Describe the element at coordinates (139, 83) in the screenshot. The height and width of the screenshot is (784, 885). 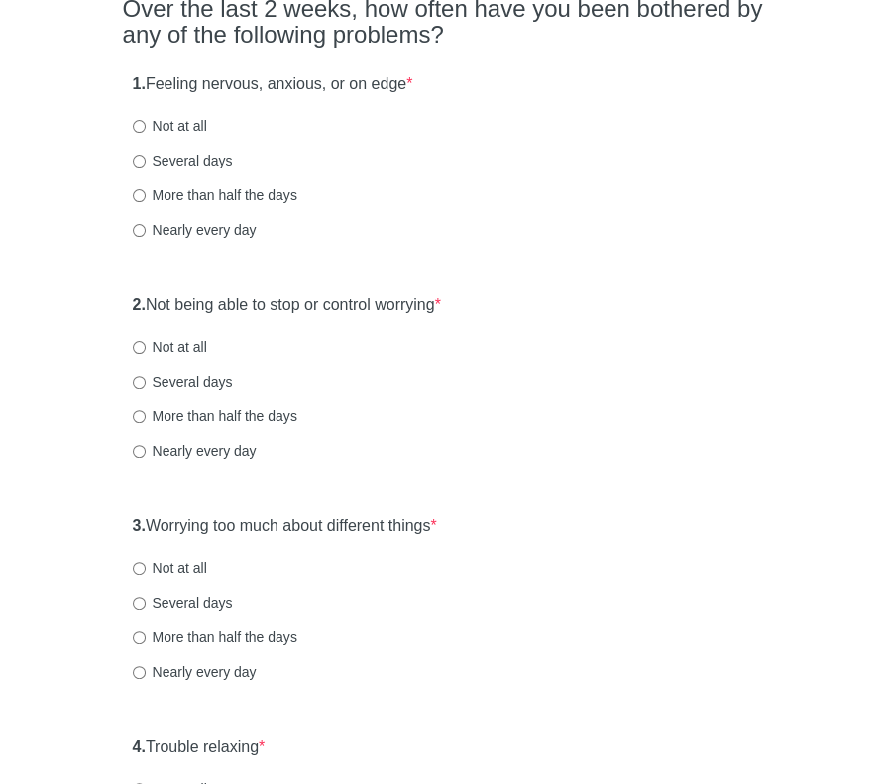
I see `strong: 1.` at that location.